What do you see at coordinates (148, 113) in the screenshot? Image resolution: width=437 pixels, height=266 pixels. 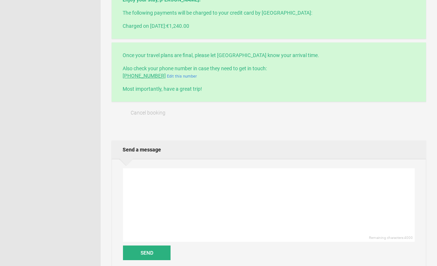 I see `button: Cancel booking` at bounding box center [148, 113].